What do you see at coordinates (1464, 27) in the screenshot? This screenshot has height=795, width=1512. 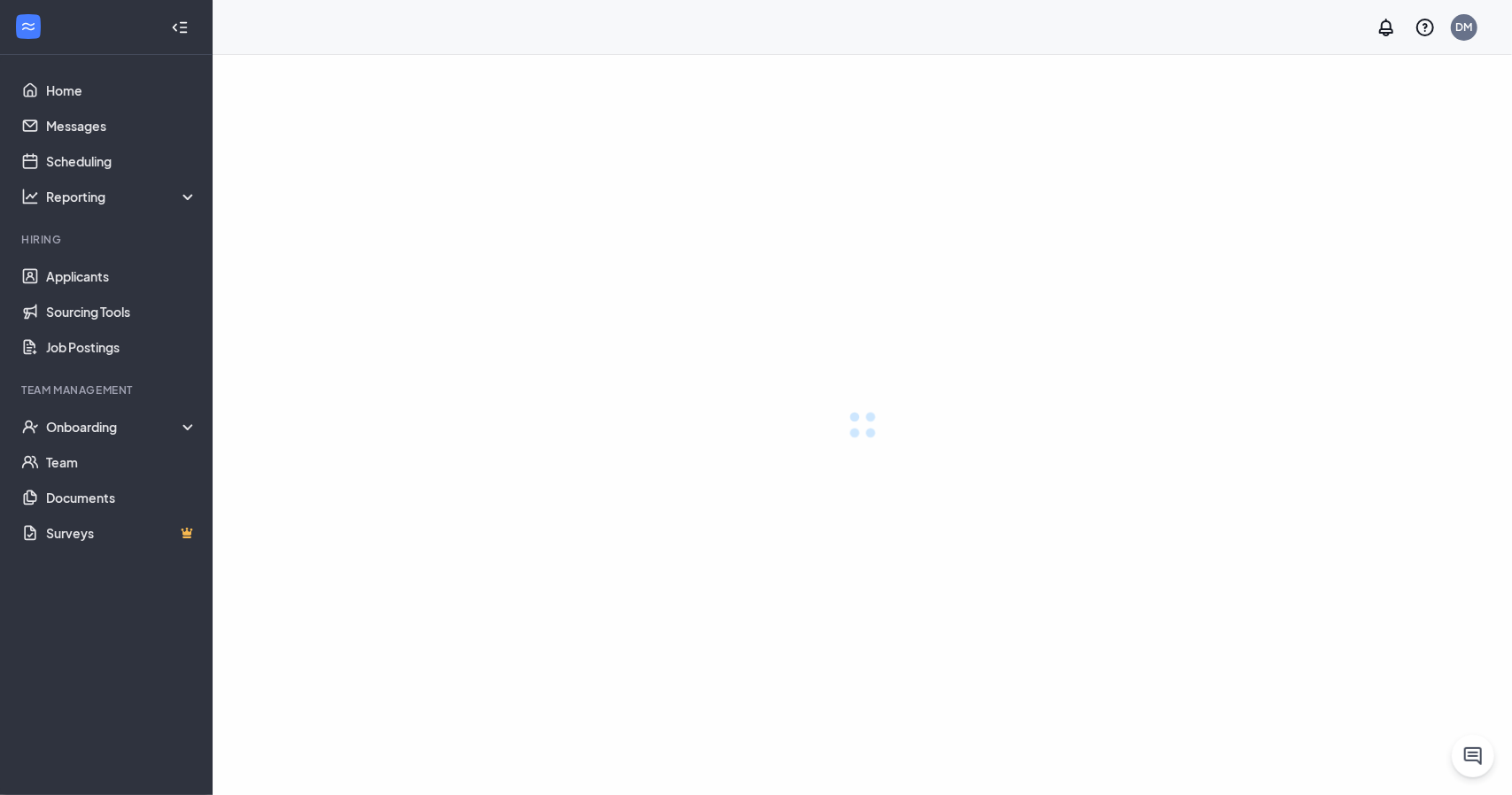 I see `div: DM` at bounding box center [1464, 27].